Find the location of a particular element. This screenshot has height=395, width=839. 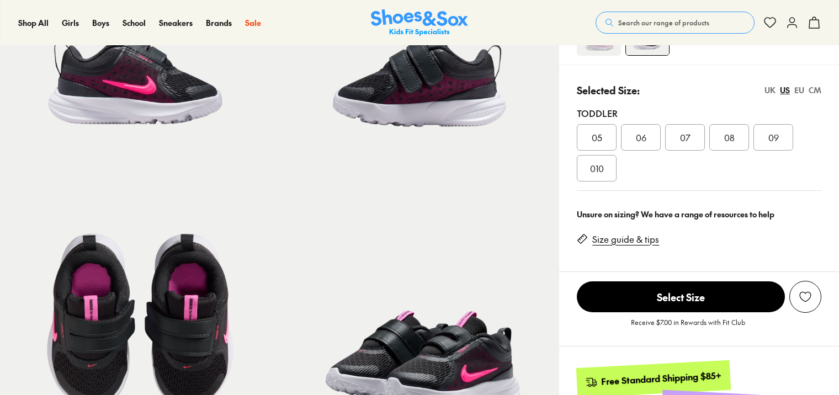

a: Shoes & Sox is located at coordinates (419, 23).